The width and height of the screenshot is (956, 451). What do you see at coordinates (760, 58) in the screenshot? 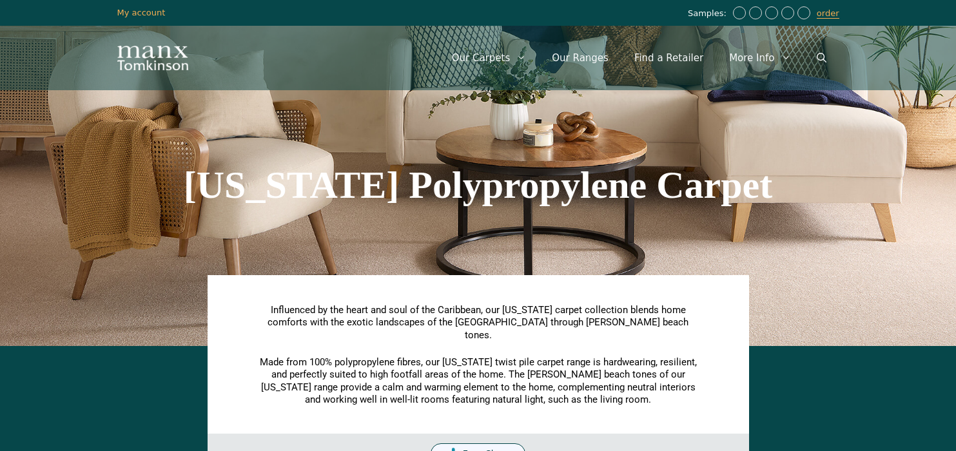
I see `a: More Info` at bounding box center [760, 58].